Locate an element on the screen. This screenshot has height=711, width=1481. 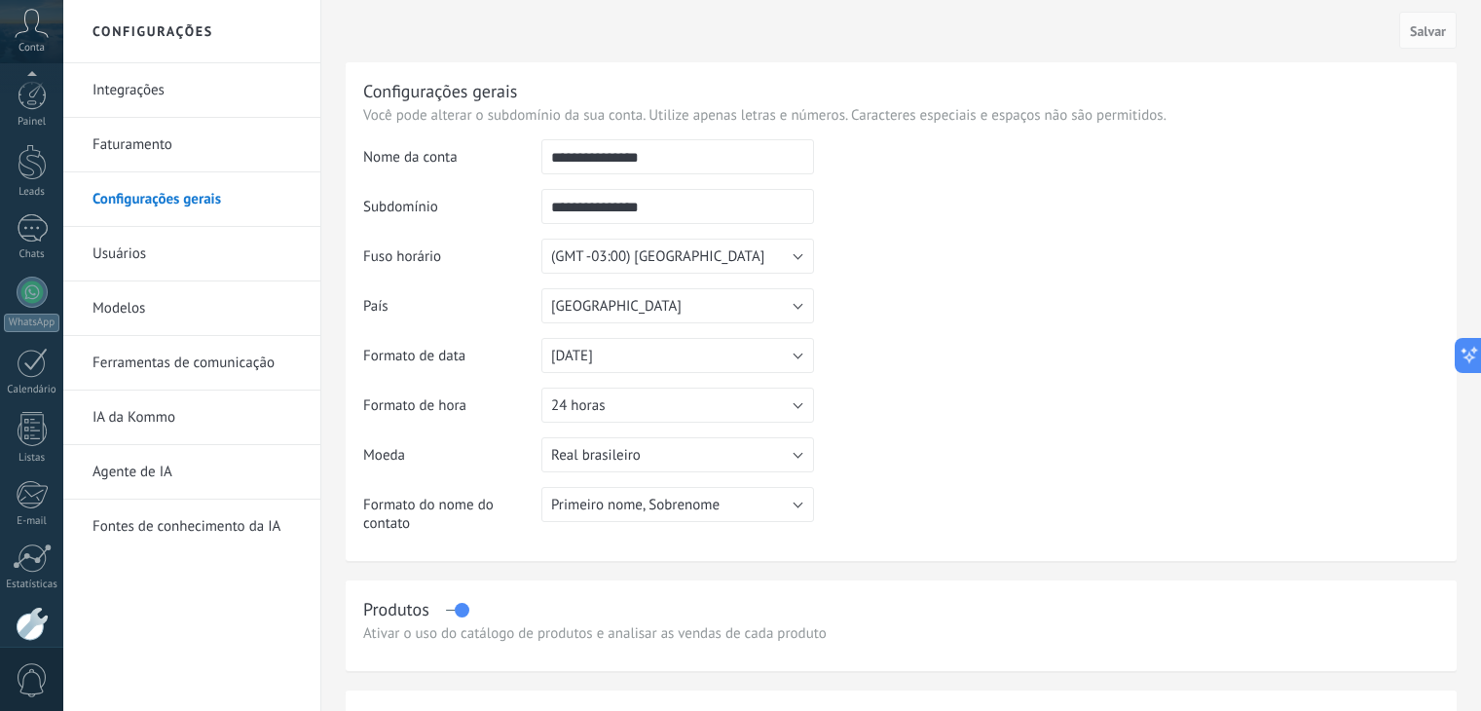
button: 24 horas is located at coordinates (678, 405).